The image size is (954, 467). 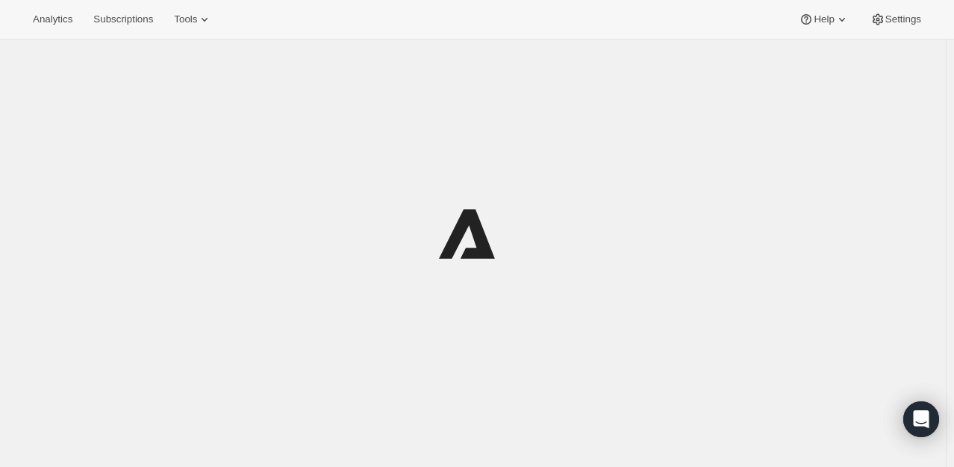 What do you see at coordinates (896, 19) in the screenshot?
I see `button: Settings` at bounding box center [896, 19].